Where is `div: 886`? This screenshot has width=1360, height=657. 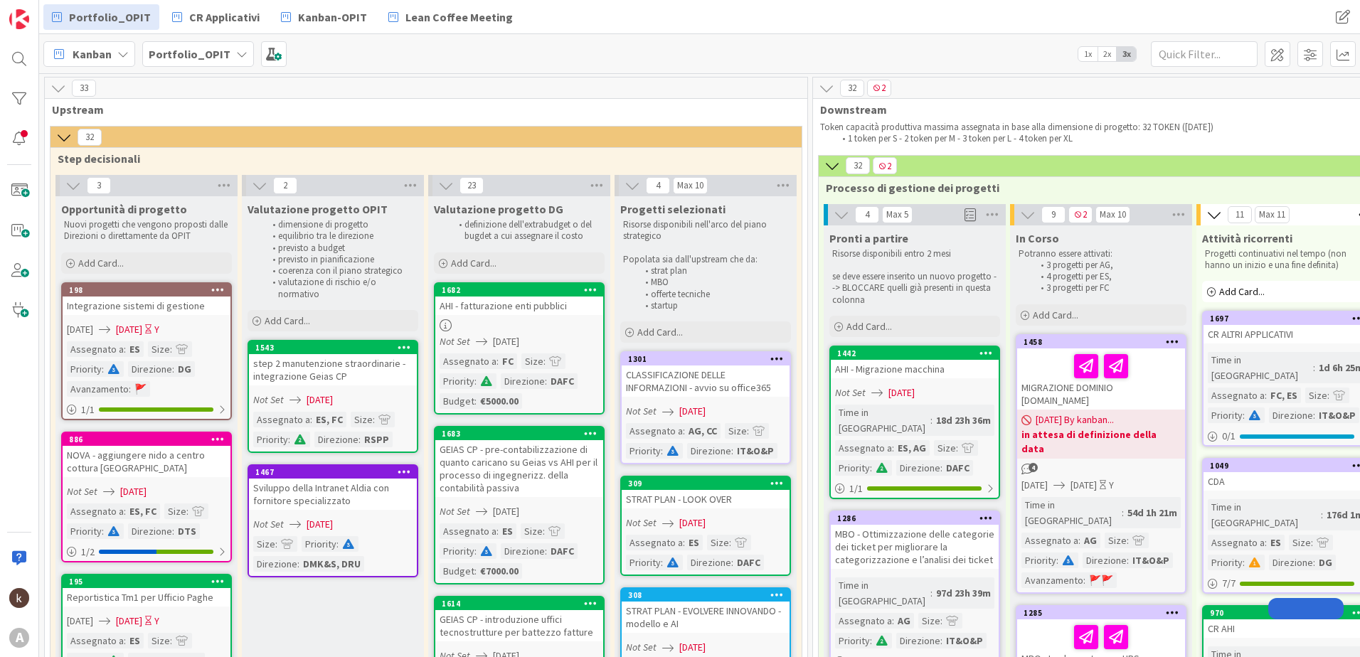 div: 886 is located at coordinates (146, 439).